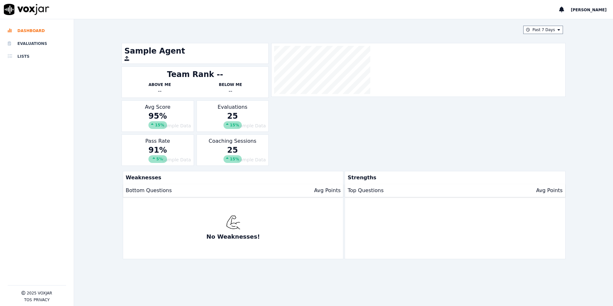  I want to click on div: Evaluations, so click(232, 116).